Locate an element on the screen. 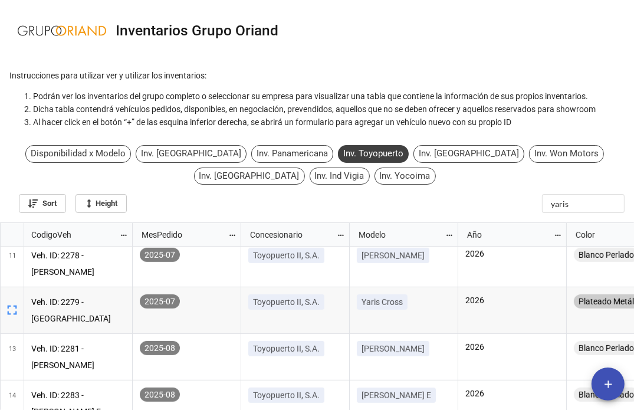  div: Inv. Yocoima is located at coordinates (405, 176).